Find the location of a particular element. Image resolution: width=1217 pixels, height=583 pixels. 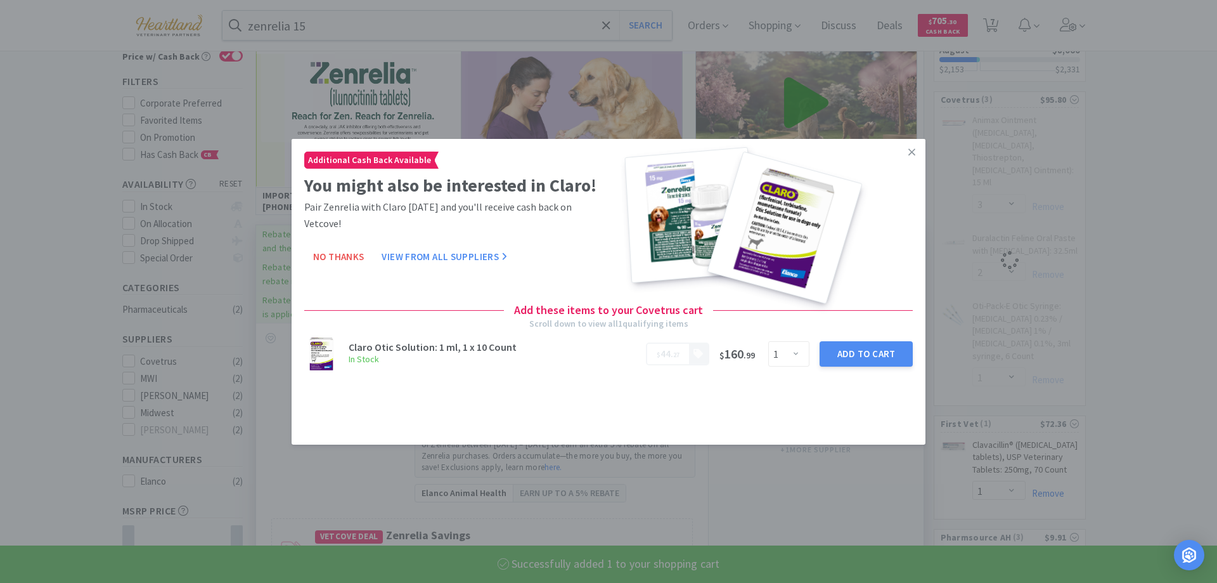

span: 44 is located at coordinates (666, 353).